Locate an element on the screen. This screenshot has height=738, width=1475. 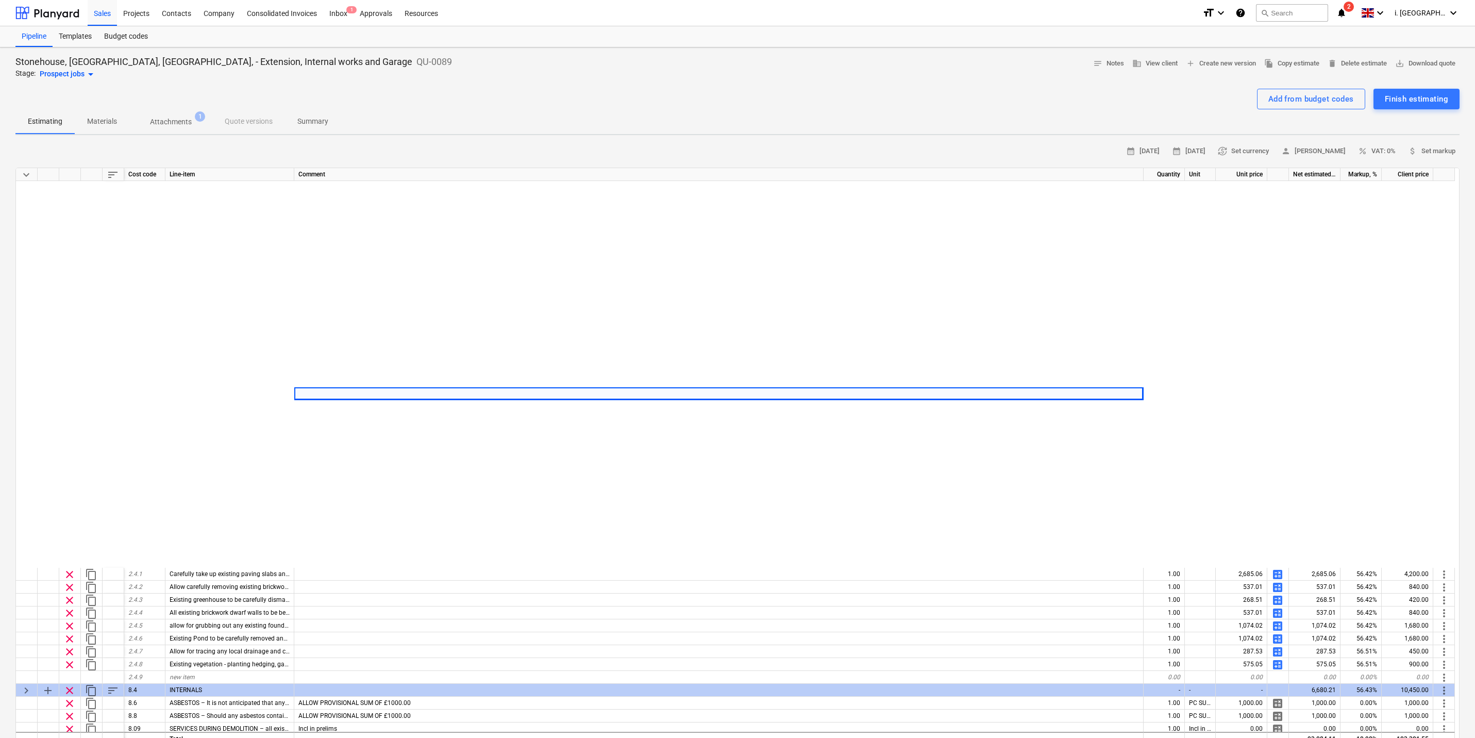
div: Finish estimating is located at coordinates (1416, 99).